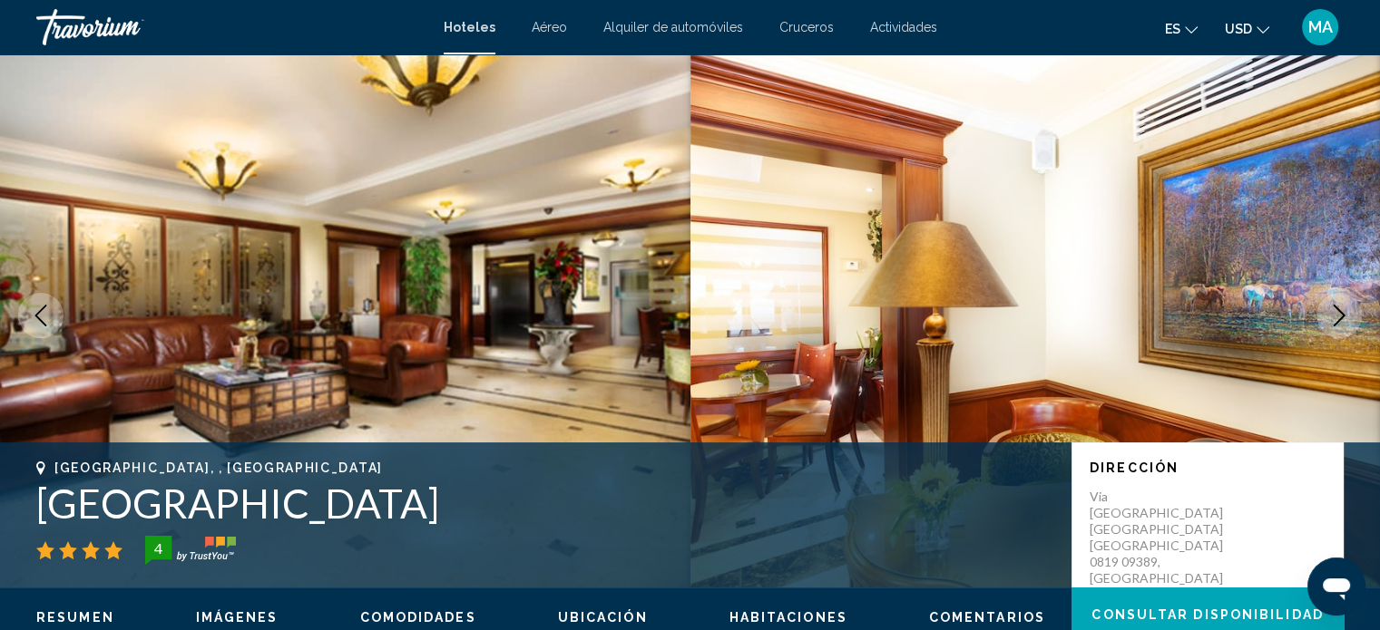  I want to click on a: Actividades, so click(903, 27).